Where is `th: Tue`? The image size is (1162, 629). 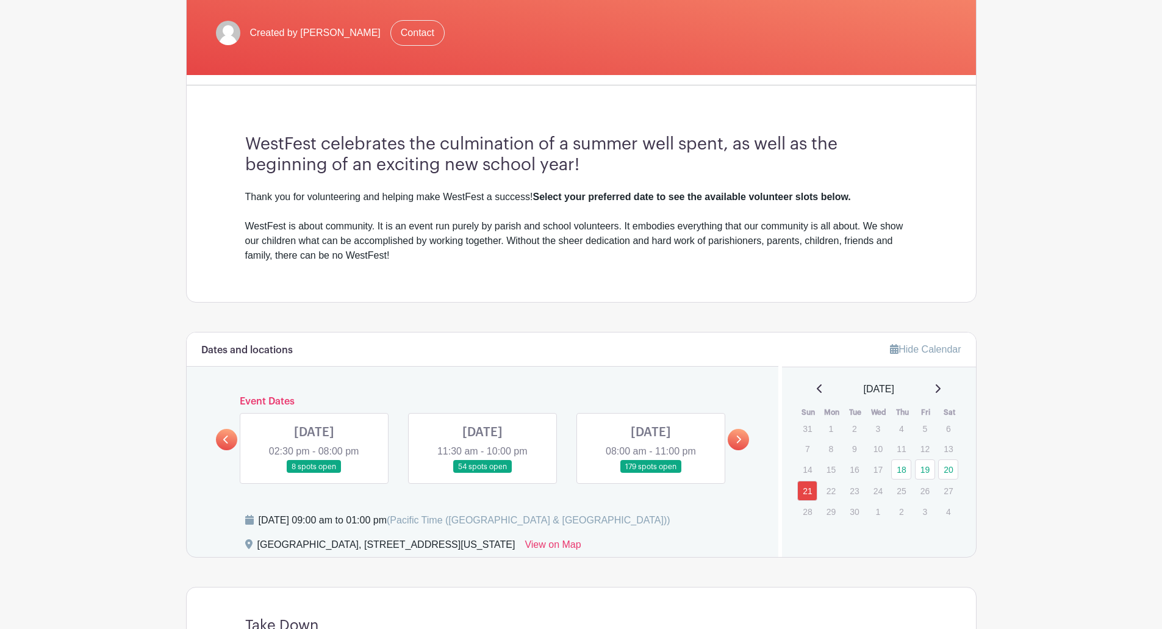 th: Tue is located at coordinates (855, 412).